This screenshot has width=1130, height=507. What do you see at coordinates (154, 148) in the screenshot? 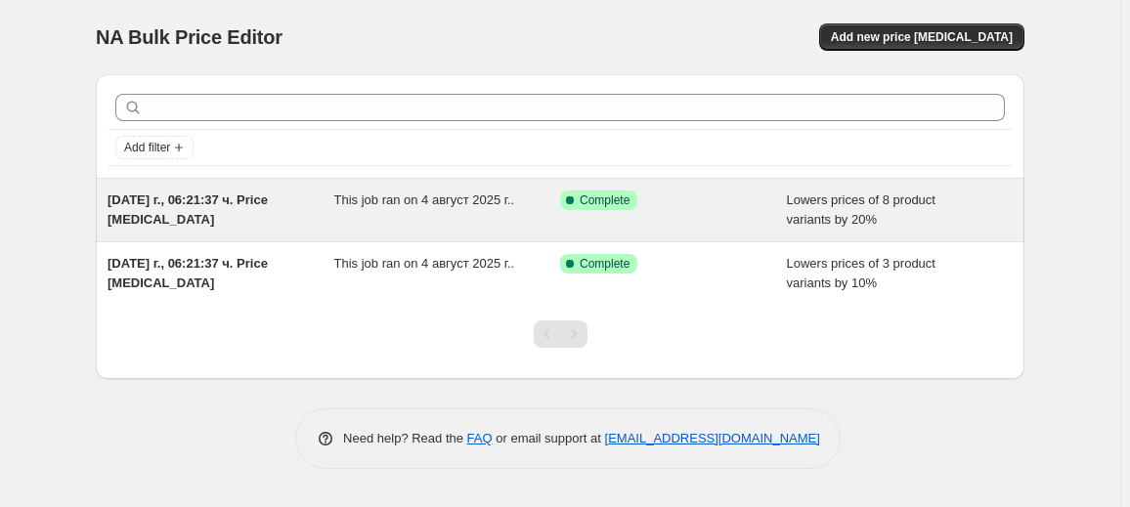
I see `button: Add filter` at bounding box center [154, 148].